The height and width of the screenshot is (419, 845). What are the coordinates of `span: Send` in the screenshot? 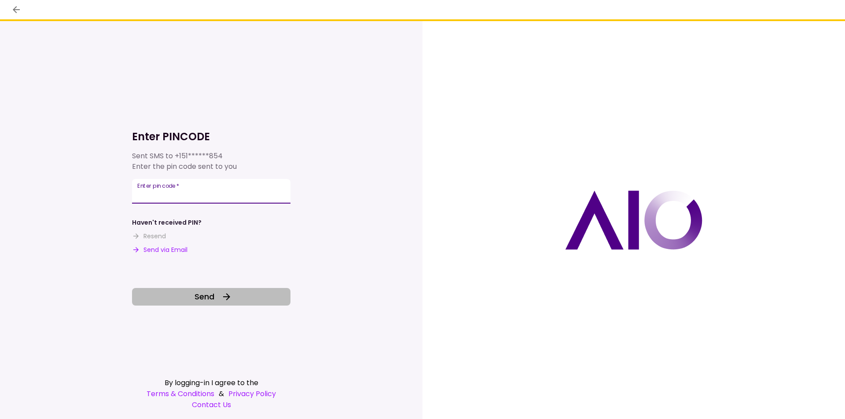 It's located at (204, 297).